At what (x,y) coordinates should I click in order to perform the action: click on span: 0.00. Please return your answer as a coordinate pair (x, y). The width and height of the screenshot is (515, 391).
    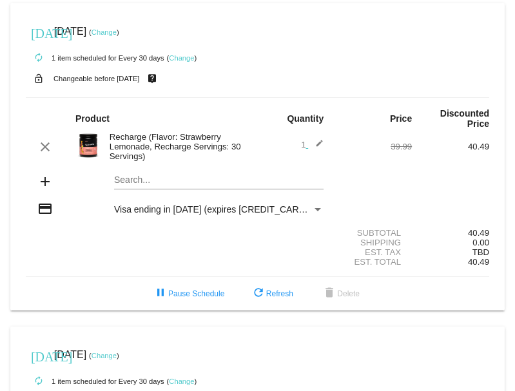
    Looking at the image, I should click on (481, 242).